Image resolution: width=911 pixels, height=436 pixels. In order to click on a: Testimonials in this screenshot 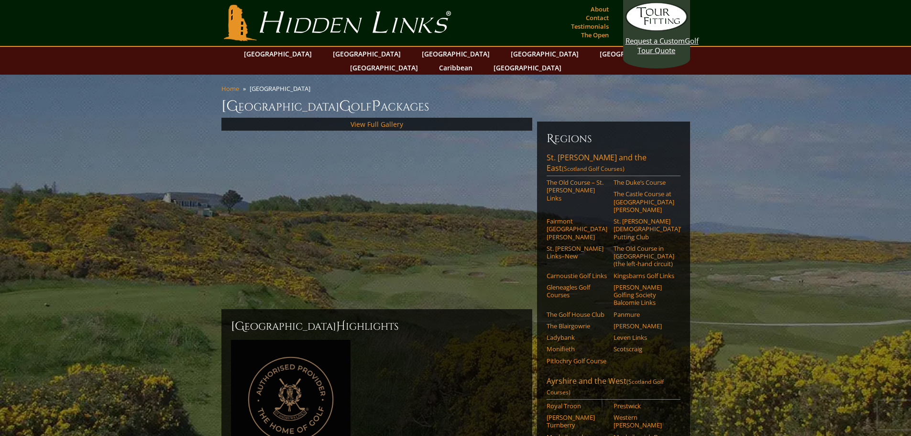, I will do `click(590, 26)`.